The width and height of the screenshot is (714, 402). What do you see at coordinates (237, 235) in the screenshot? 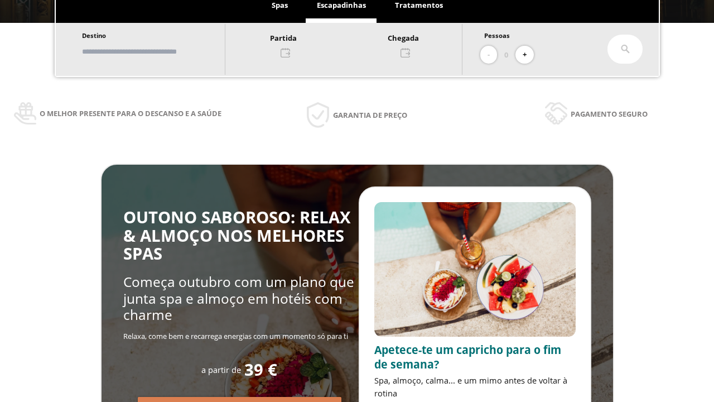
I see `span: OUTONO SABOROSO: RELAX & ALMOÇO NOS MELHORES SPAS` at bounding box center [237, 235].